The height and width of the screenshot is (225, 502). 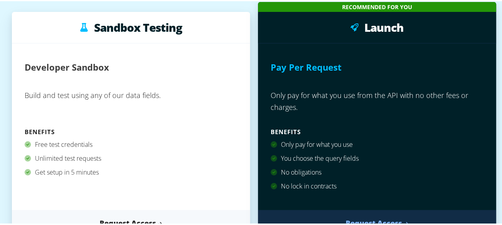 I want to click on h3: Sandbox Testing, so click(x=138, y=26).